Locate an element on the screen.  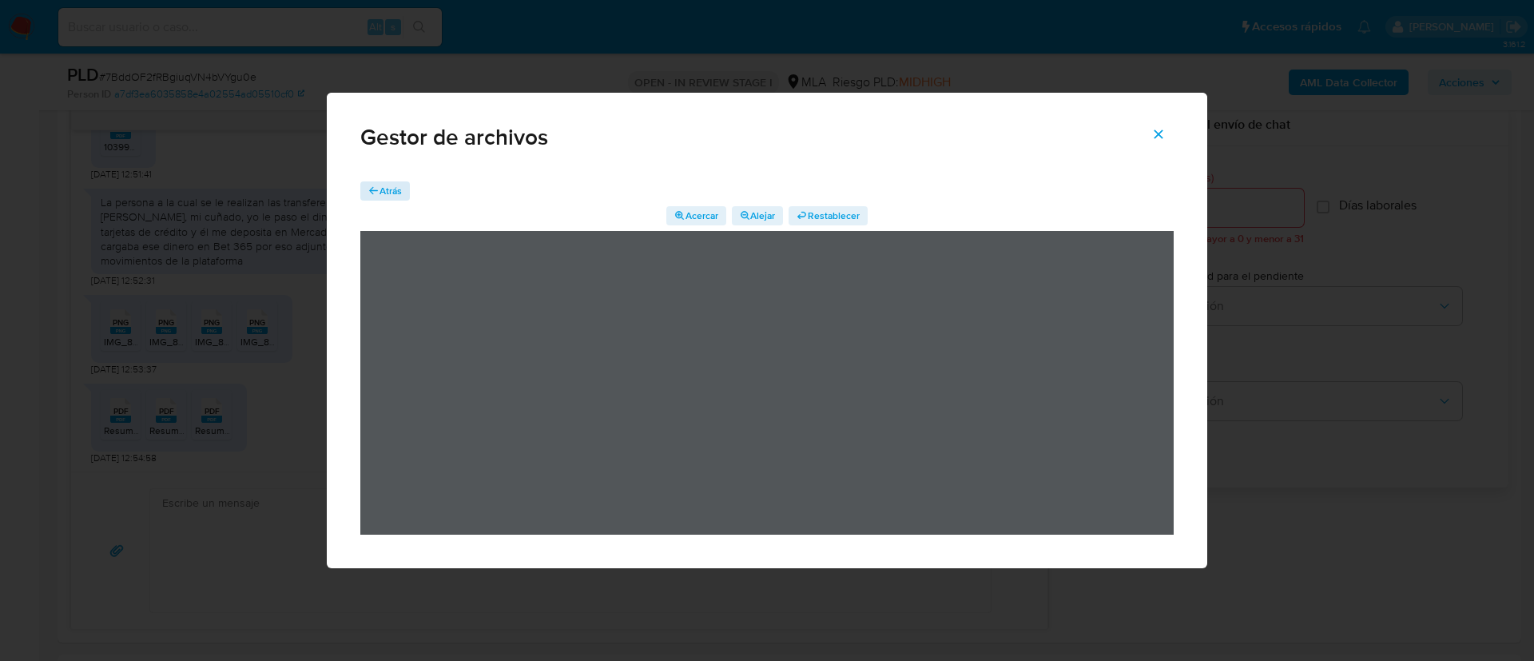
button: Cerrar is located at coordinates (1159, 134).